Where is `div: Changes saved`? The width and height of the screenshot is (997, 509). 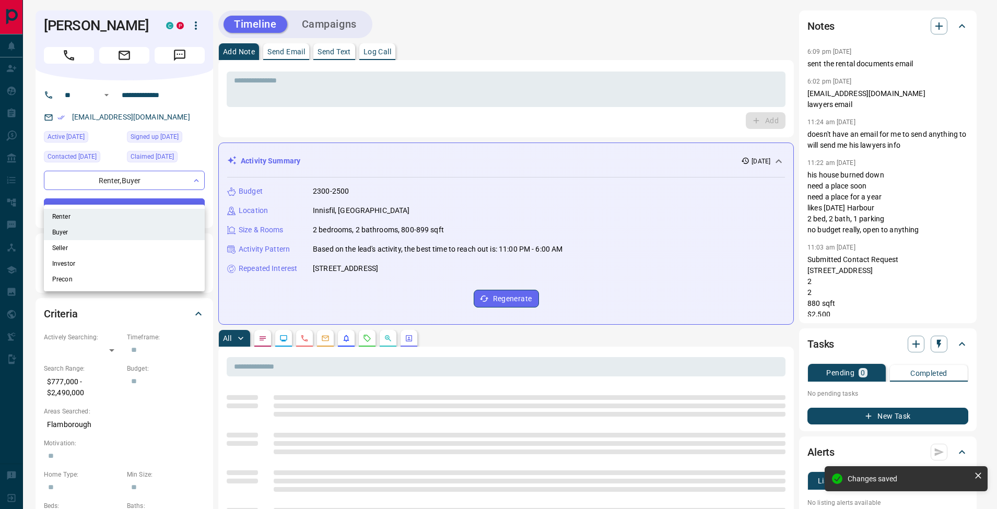
div: Changes saved is located at coordinates (909, 479).